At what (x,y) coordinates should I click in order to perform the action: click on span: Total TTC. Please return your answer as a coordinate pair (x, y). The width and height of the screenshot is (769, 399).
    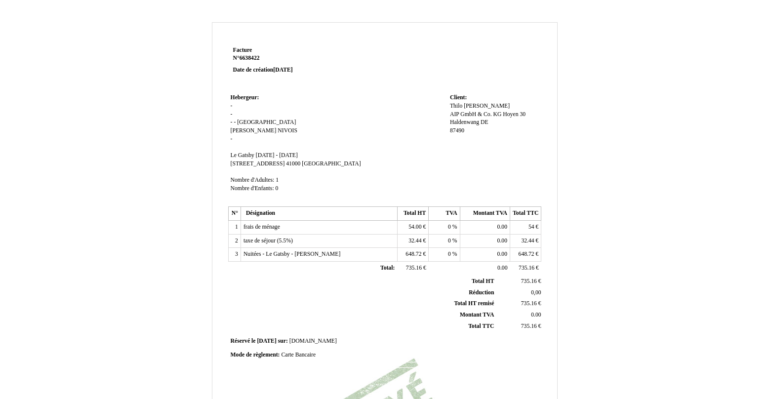
    Looking at the image, I should click on (481, 326).